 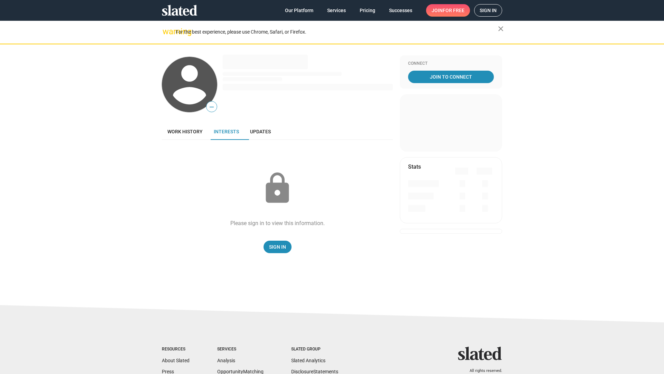 I want to click on div: Resources, so click(x=176, y=349).